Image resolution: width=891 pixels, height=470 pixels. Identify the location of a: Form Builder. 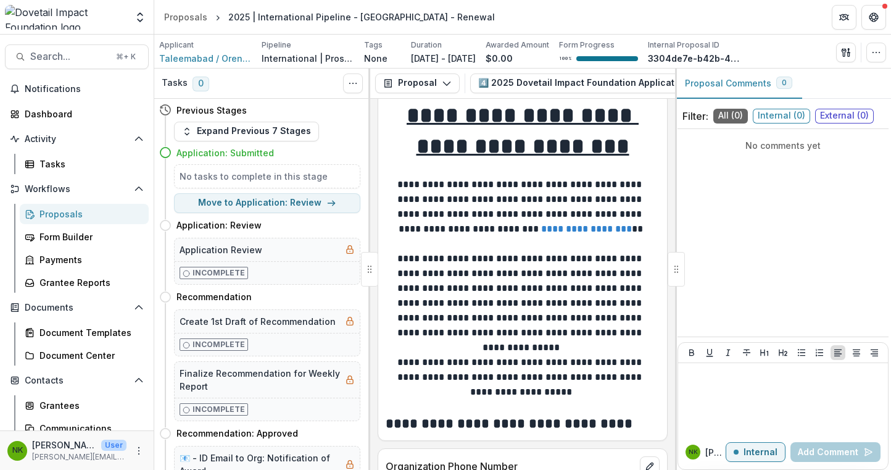
(84, 236).